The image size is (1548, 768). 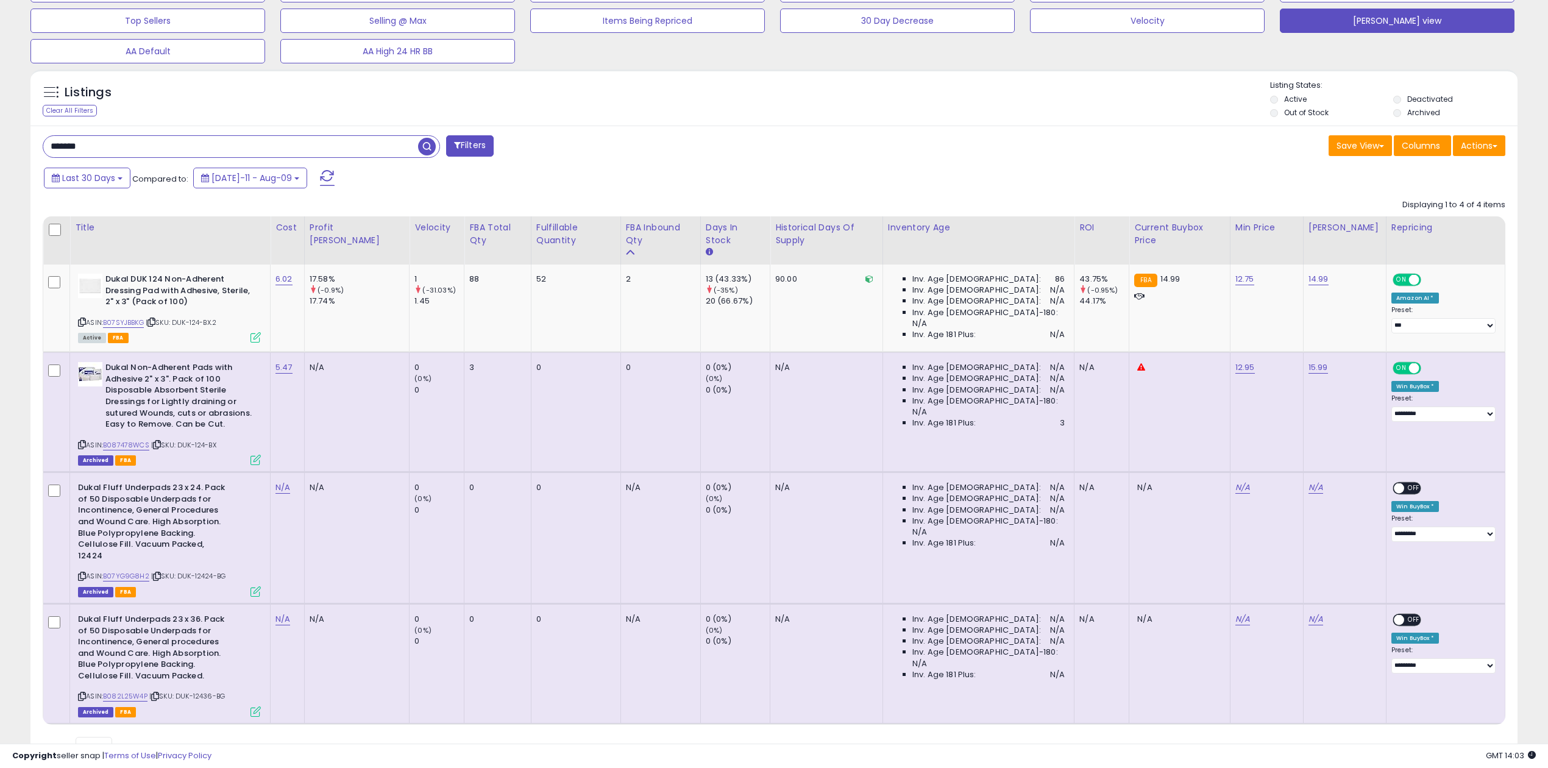 I want to click on div: 3, so click(x=495, y=368).